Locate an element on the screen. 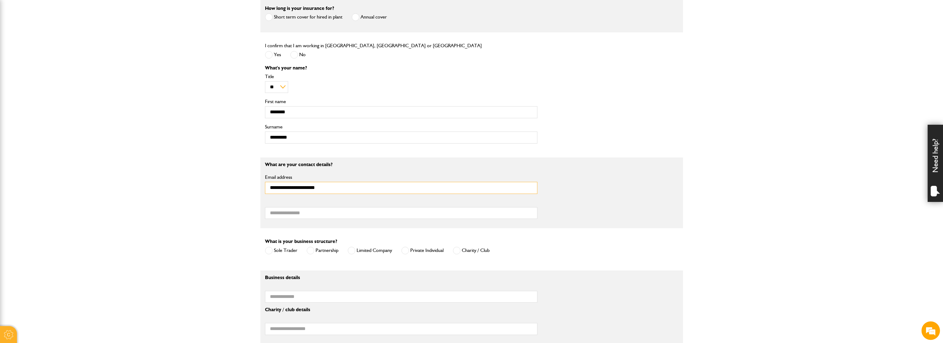 This screenshot has width=943, height=343. label: Surname is located at coordinates (401, 127).